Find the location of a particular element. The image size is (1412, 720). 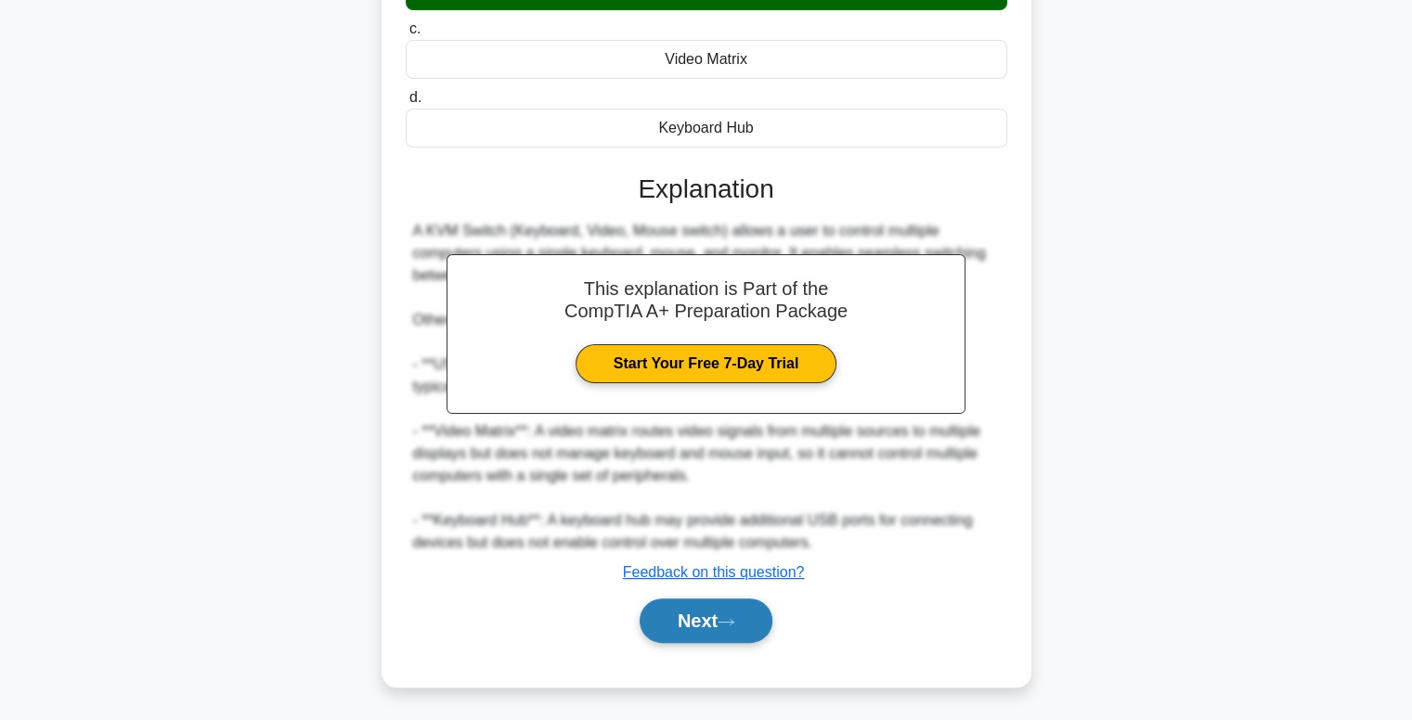

u: Feedback on this question? is located at coordinates (714, 572).